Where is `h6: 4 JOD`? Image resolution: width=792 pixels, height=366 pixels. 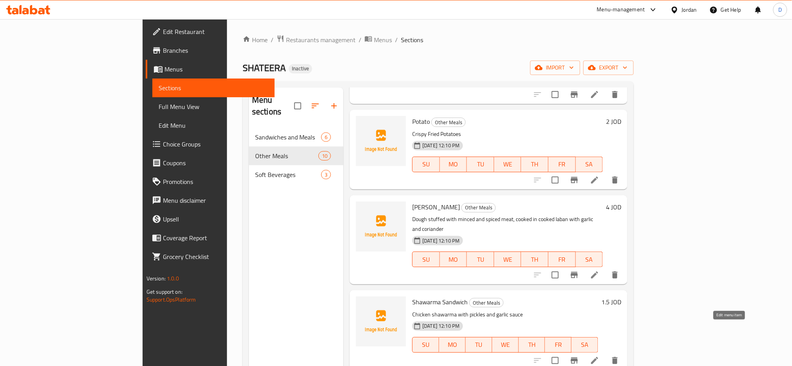 h6: 4 JOD is located at coordinates (613, 207).